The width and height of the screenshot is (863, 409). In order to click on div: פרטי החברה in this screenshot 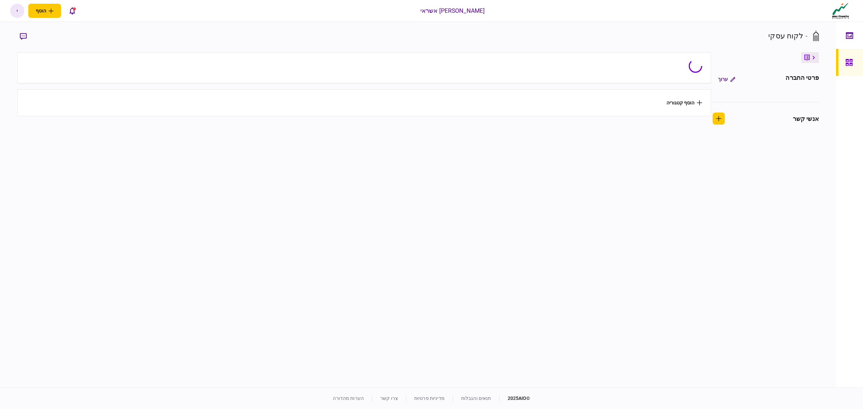, I will do `click(802, 79)`.